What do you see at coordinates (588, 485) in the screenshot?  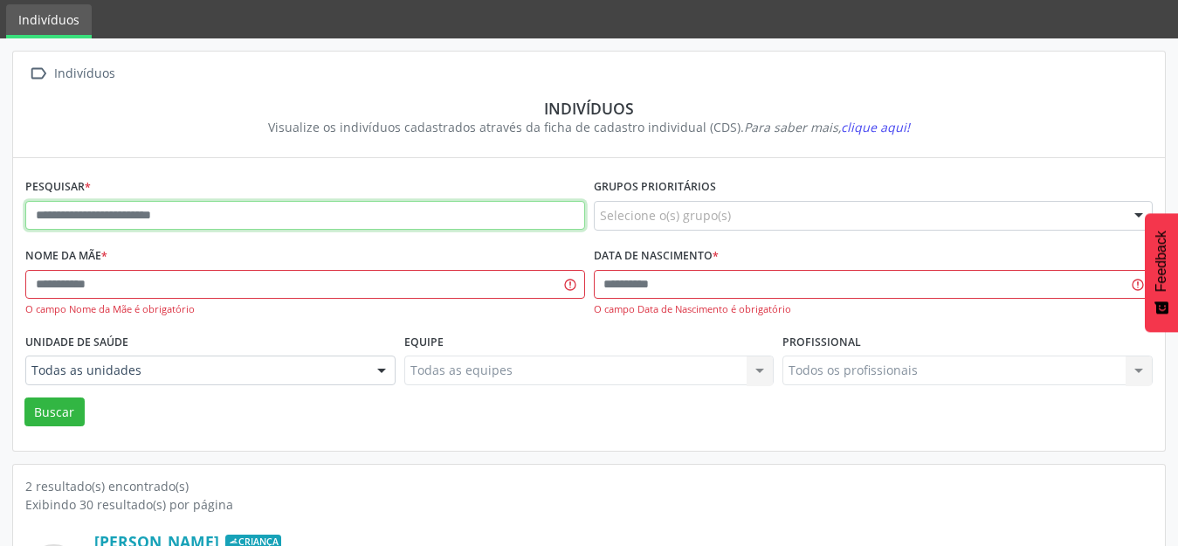 I see `div: 2 resultado(s) encontrado(s)` at bounding box center [588, 485].